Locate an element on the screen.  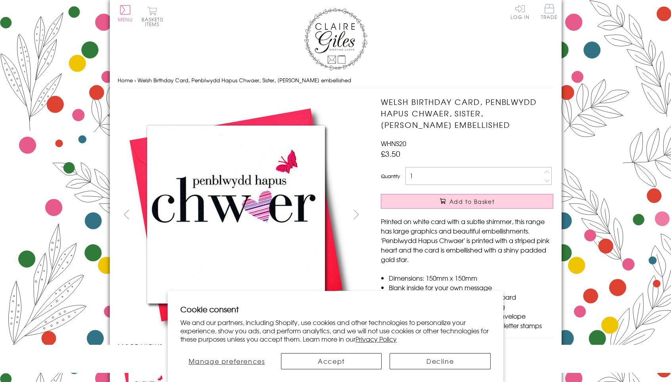
span: £3.50 is located at coordinates (390, 154).